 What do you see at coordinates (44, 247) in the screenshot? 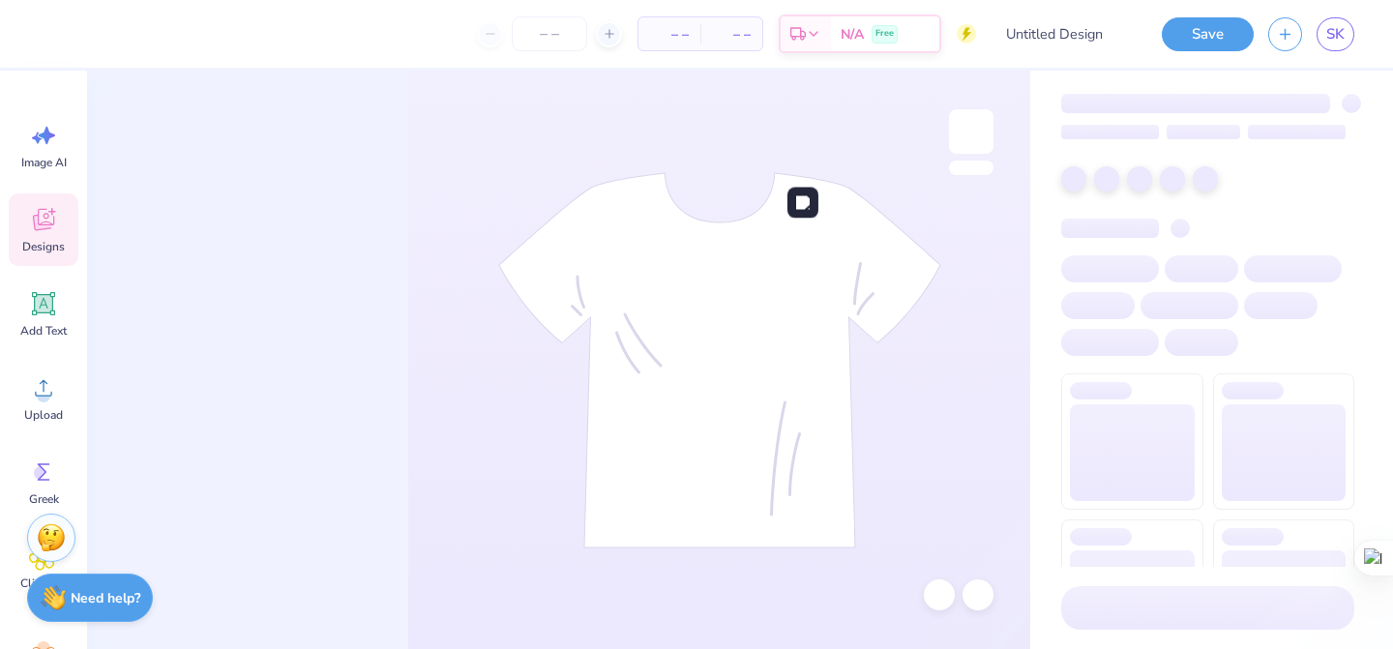
I see `span: Designs` at bounding box center [44, 247].